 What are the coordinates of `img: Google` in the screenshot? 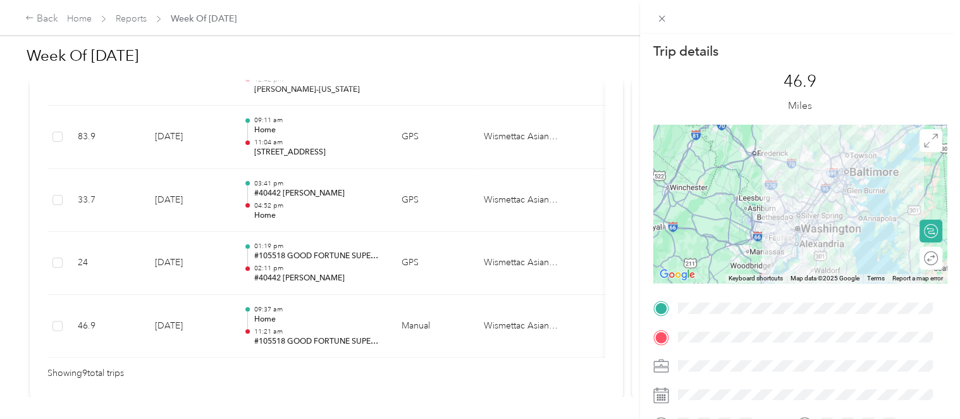 It's located at (678, 275).